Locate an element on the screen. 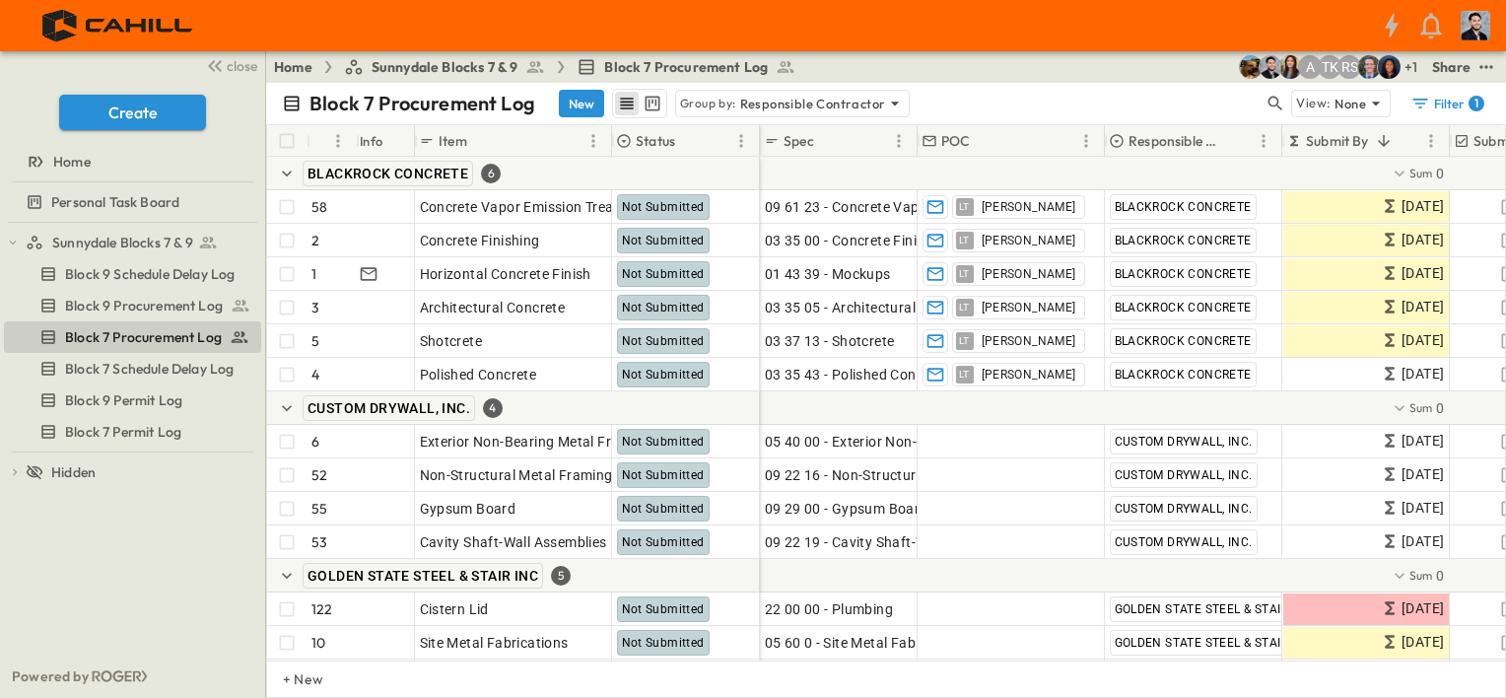  a: Block 9 Procurement Log is located at coordinates (130, 305).